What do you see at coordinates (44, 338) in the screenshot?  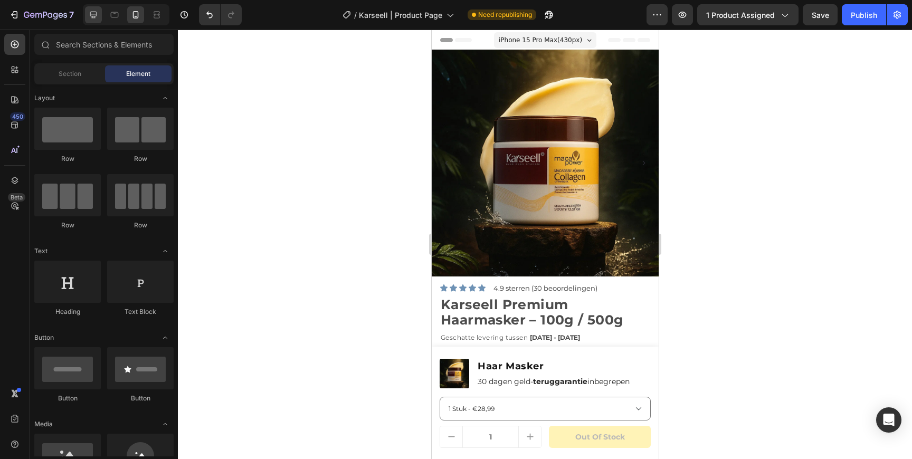 I see `span: Button` at bounding box center [44, 338].